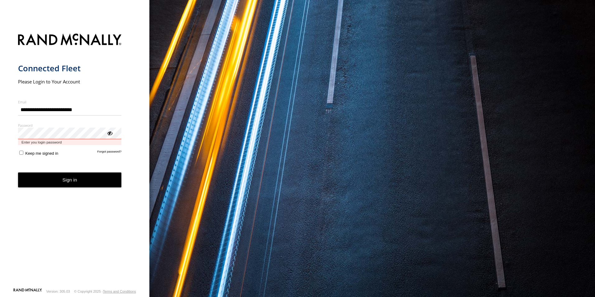  What do you see at coordinates (75, 159) in the screenshot?
I see `form: main` at bounding box center [75, 159].